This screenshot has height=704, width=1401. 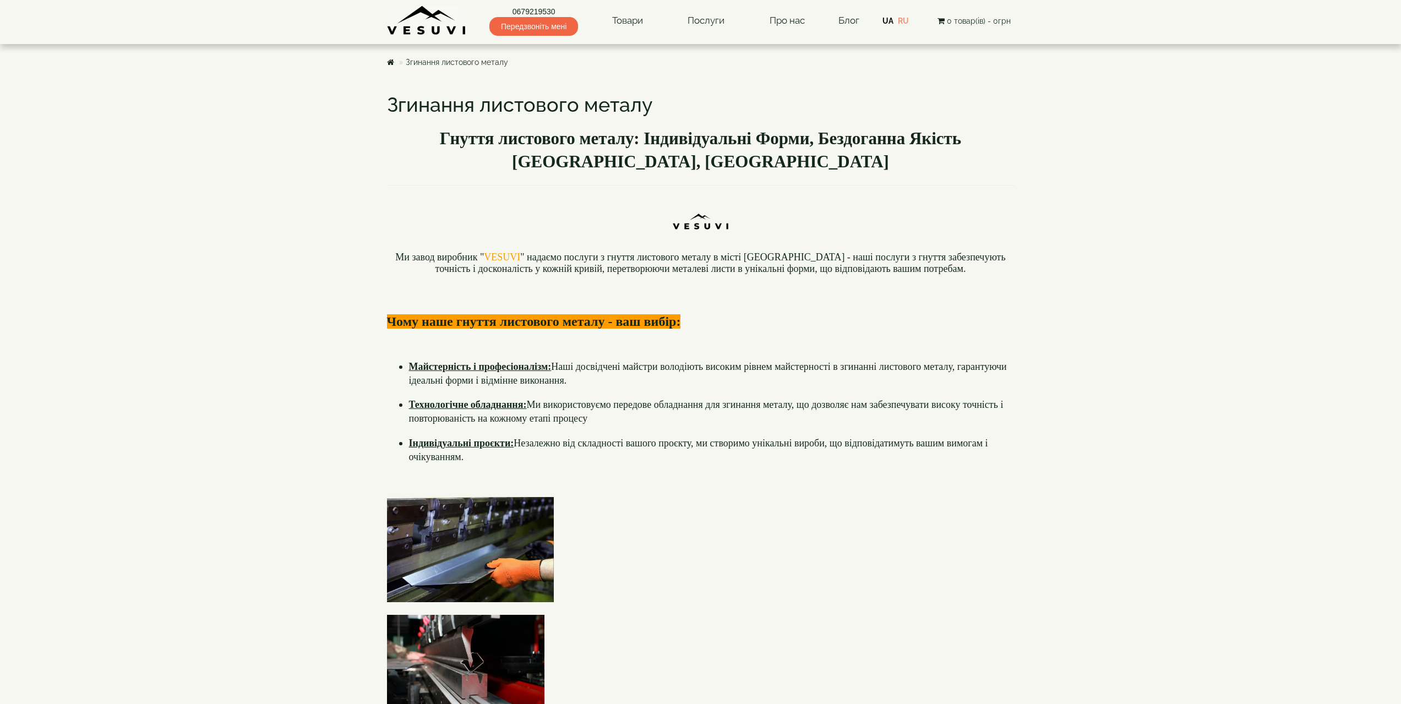 I want to click on span: Передзвоніть мені, so click(x=533, y=26).